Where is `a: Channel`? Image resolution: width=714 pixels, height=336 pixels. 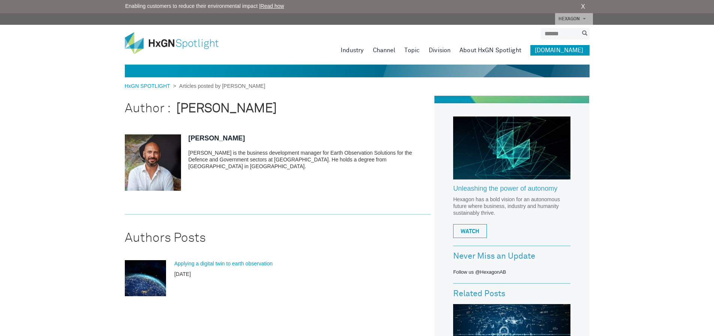 a: Channel is located at coordinates (384, 50).